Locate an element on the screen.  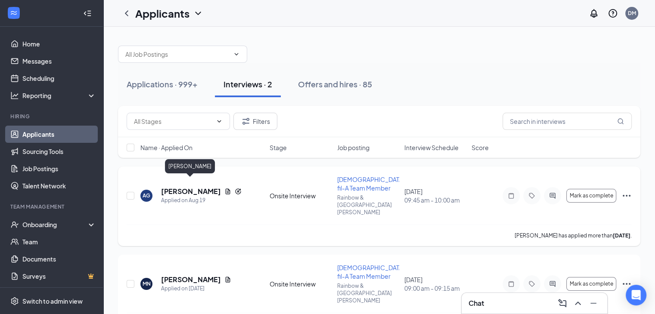
div: Interviews · 2 is located at coordinates (248, 84).